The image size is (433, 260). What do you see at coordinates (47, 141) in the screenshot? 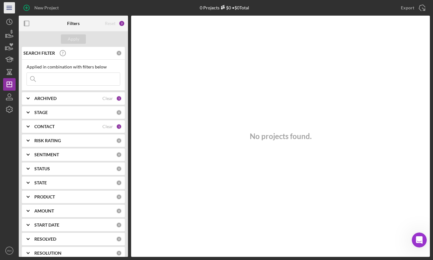
I see `b: RISK RATING` at bounding box center [47, 141].